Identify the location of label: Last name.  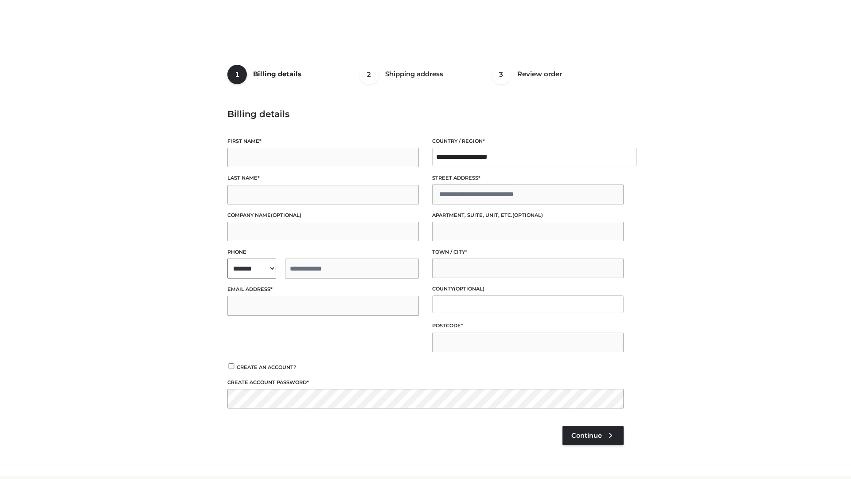
(323, 178).